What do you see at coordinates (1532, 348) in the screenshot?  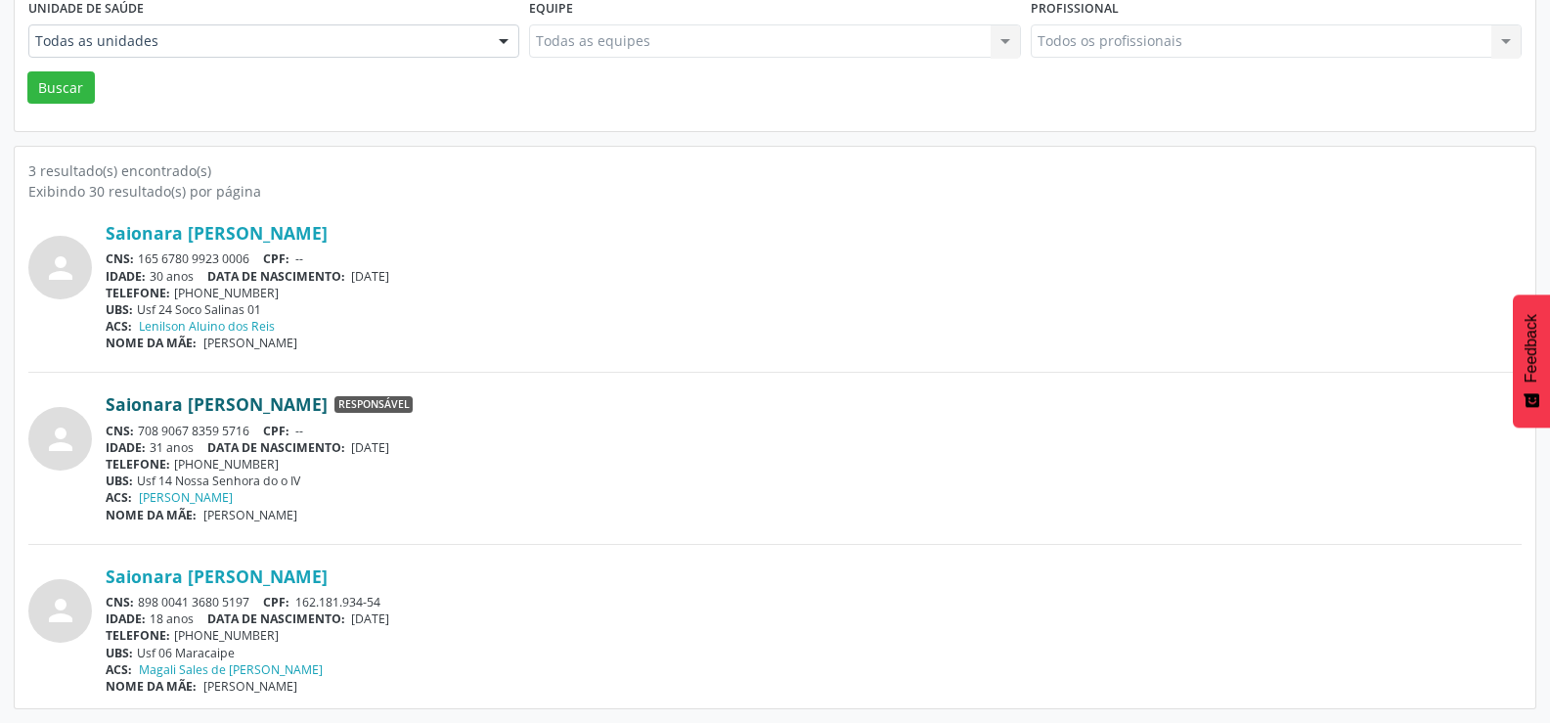 I see `span: Feedback` at bounding box center [1532, 348].